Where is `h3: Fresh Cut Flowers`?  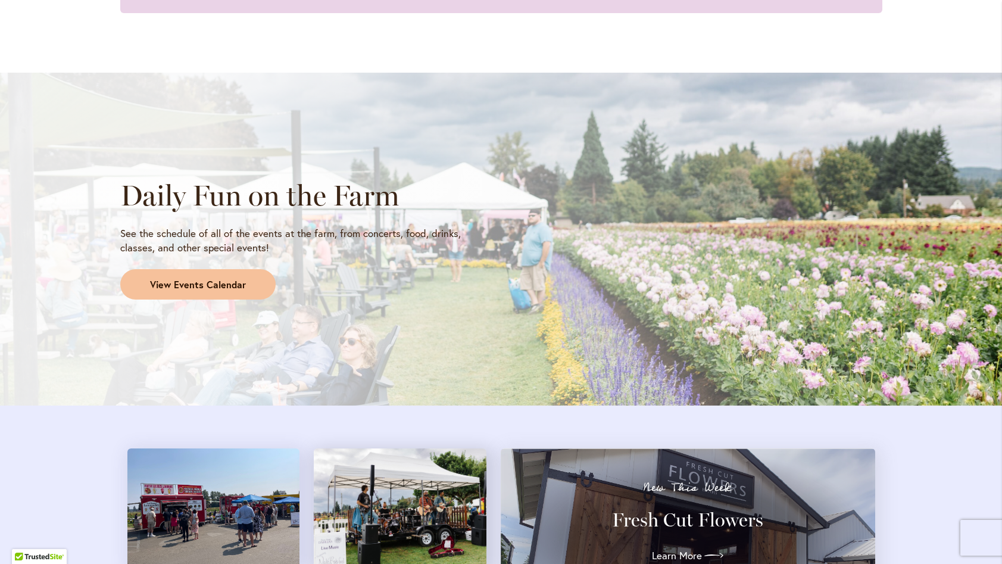 h3: Fresh Cut Flowers is located at coordinates (688, 520).